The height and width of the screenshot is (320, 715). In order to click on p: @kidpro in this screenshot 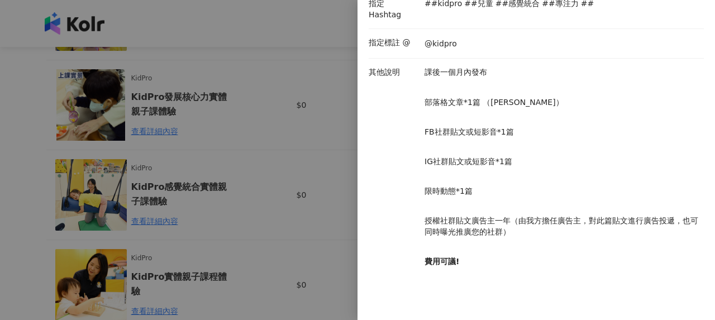, I will do `click(441, 44)`.